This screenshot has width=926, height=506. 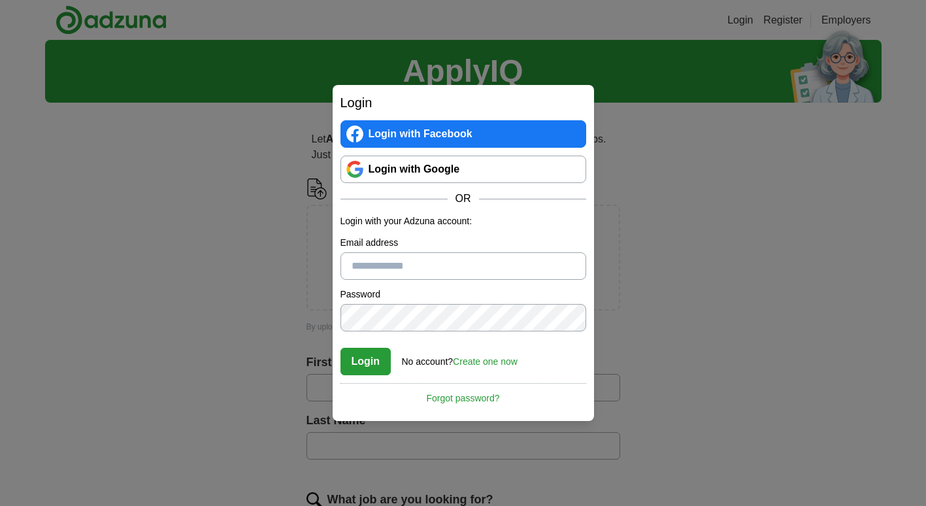 I want to click on a: Forgot password?, so click(x=463, y=394).